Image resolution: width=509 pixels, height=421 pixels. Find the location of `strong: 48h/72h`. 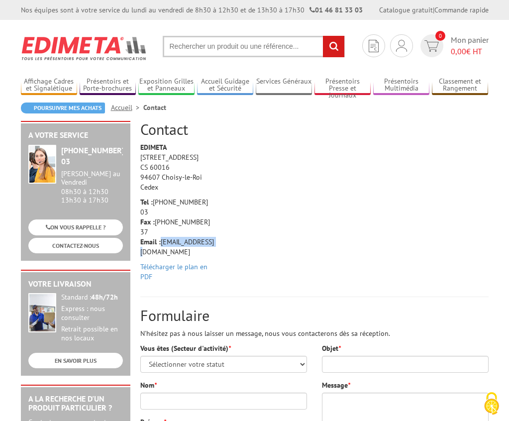

strong: 48h/72h is located at coordinates (104, 297).